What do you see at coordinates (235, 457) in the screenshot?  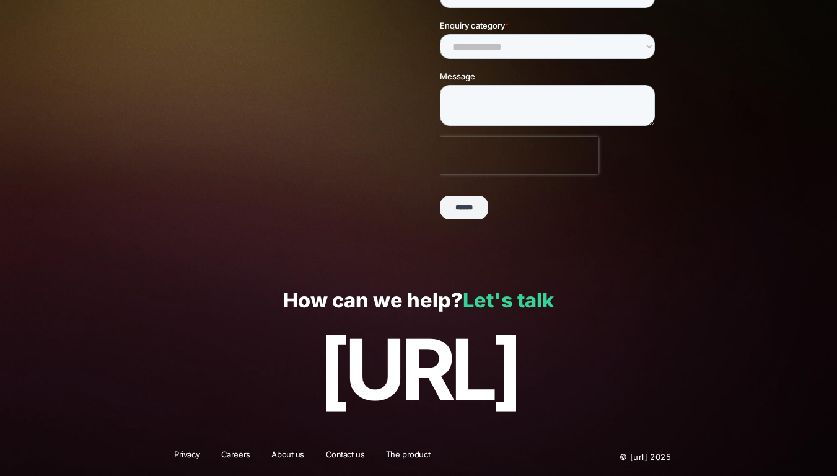 I see `a: Careers` at bounding box center [235, 457].